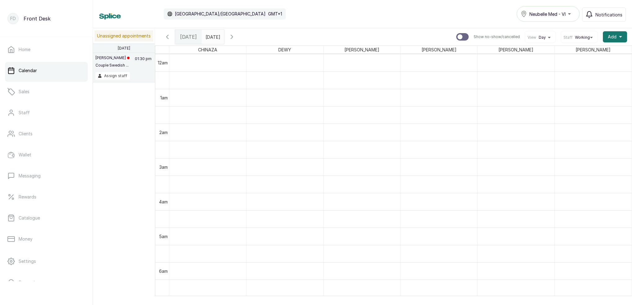 The height and width of the screenshot is (305, 632). I want to click on span: Neubelle Med - VI, so click(548, 14).